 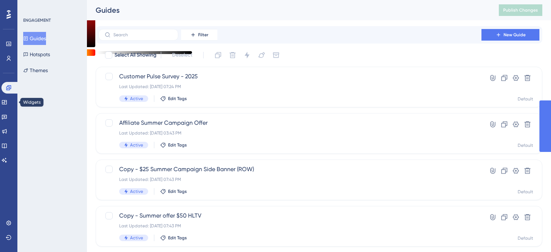 What do you see at coordinates (511, 35) in the screenshot?
I see `button: New Guide` at bounding box center [511, 35].